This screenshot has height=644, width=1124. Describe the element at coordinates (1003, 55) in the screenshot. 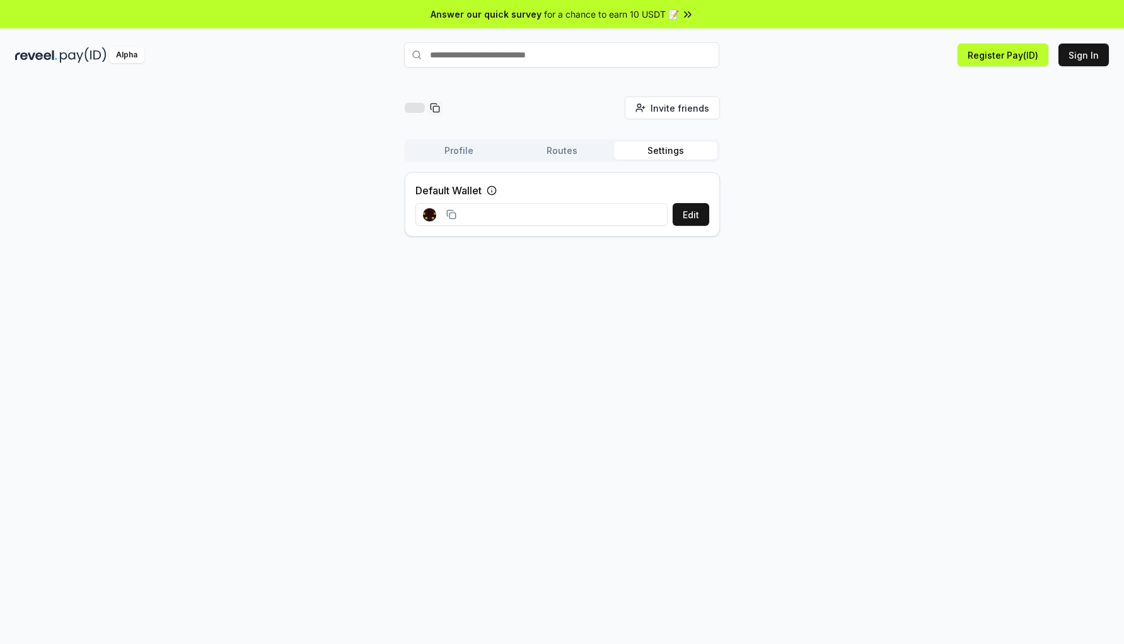

I see `button: Register Pay(ID)` at that location.